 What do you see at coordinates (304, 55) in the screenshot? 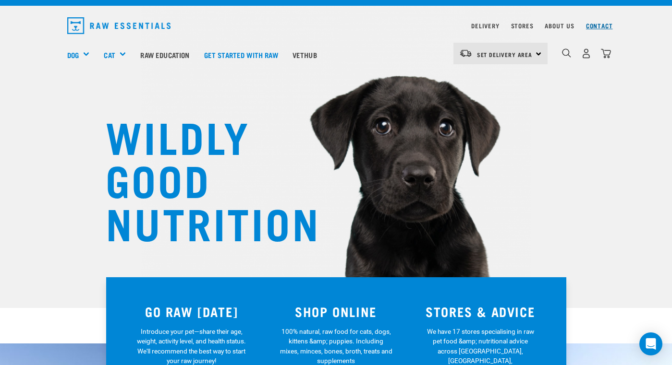
I see `a: Vethub` at bounding box center [304, 55].